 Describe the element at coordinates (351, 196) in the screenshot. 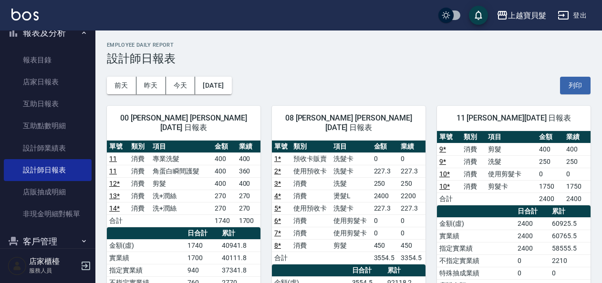

I see `td: 燙髮L` at that location.